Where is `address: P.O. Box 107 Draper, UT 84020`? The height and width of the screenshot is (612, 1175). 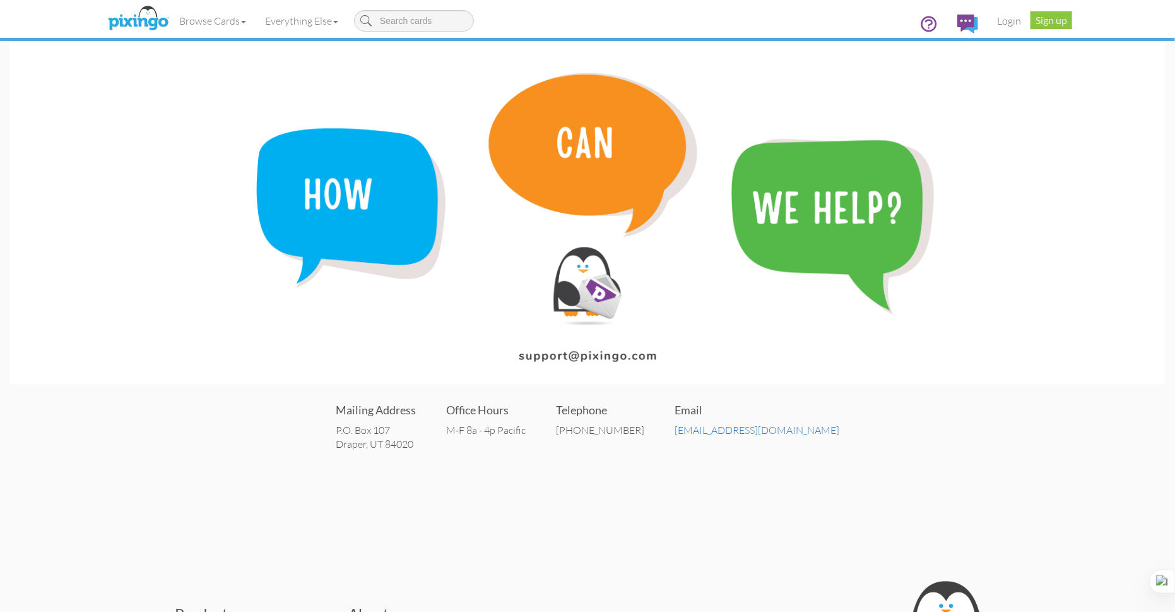
address: P.O. Box 107 Draper, UT 84020 is located at coordinates (376, 437).